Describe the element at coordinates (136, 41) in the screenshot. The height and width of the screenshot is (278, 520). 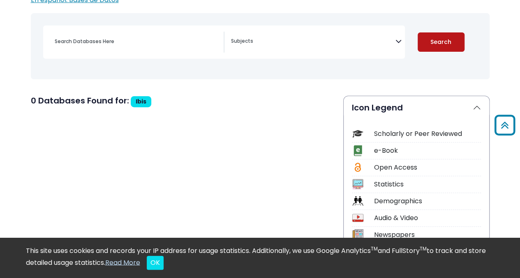
I see `input: Search database by title or keyword` at that location.